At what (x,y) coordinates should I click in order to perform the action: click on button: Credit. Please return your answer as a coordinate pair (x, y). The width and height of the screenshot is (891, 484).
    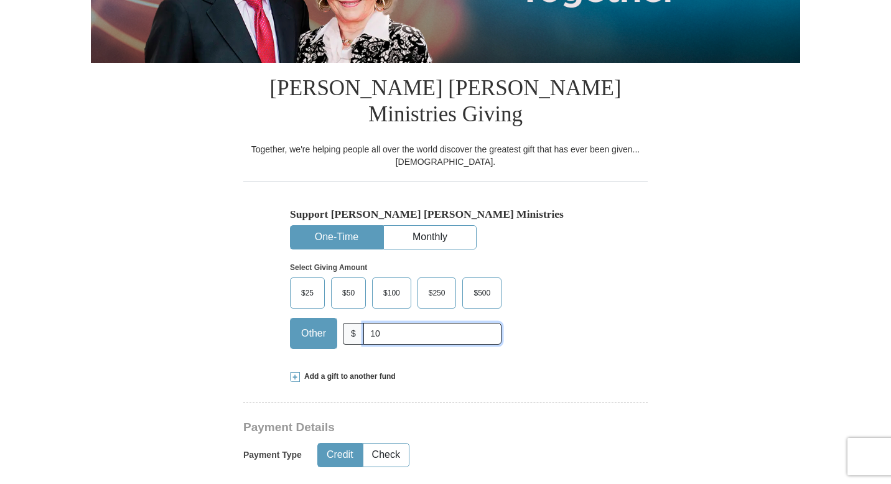
    Looking at the image, I should click on (340, 455).